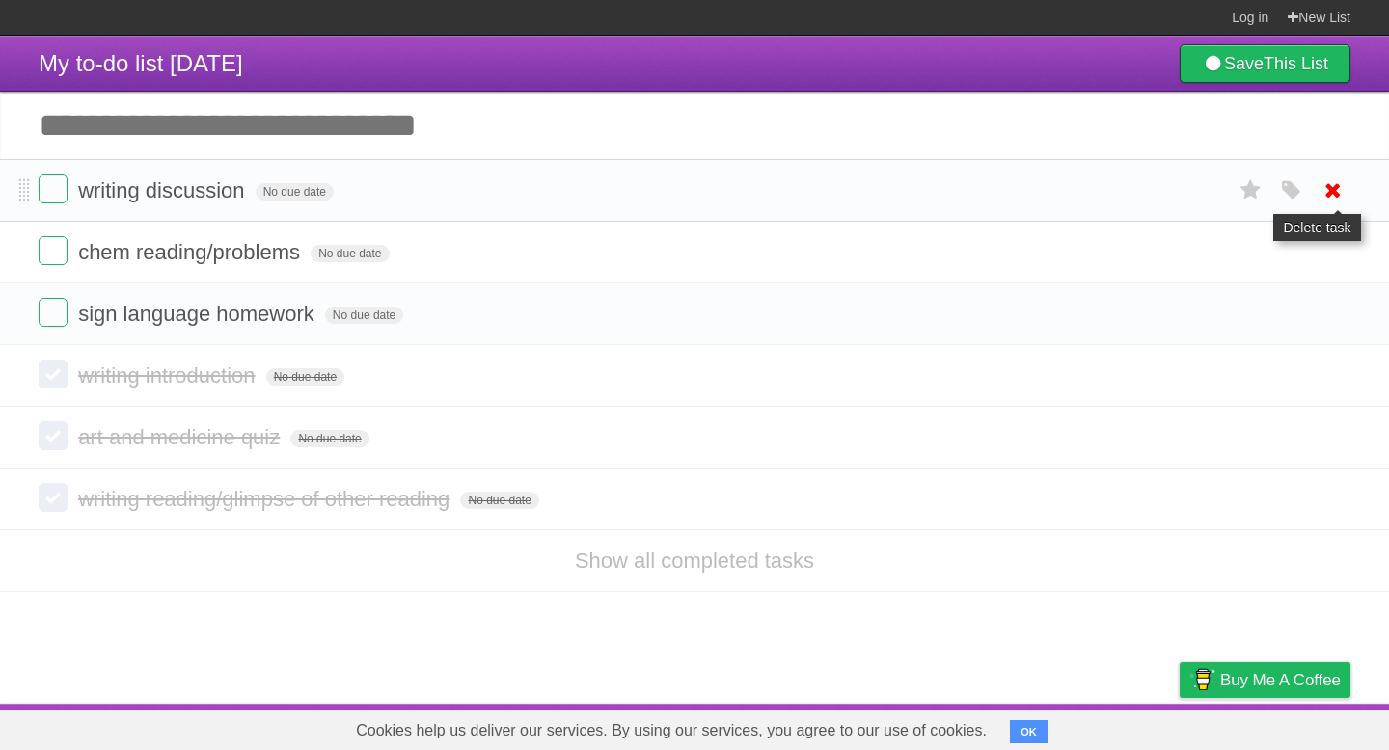  Describe the element at coordinates (1180, 727) in the screenshot. I see `a: Privacy` at that location.